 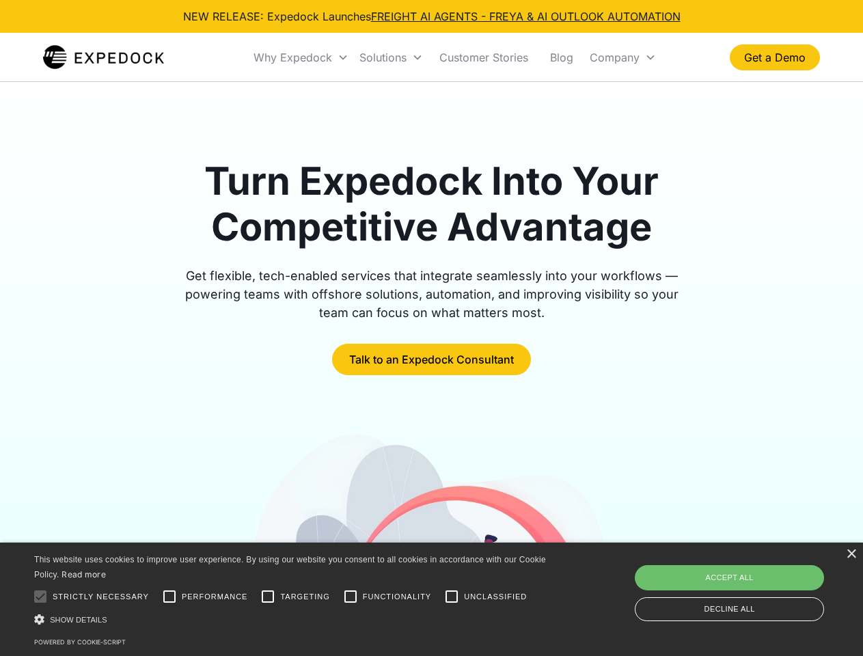 I want to click on a: Blog, so click(x=562, y=57).